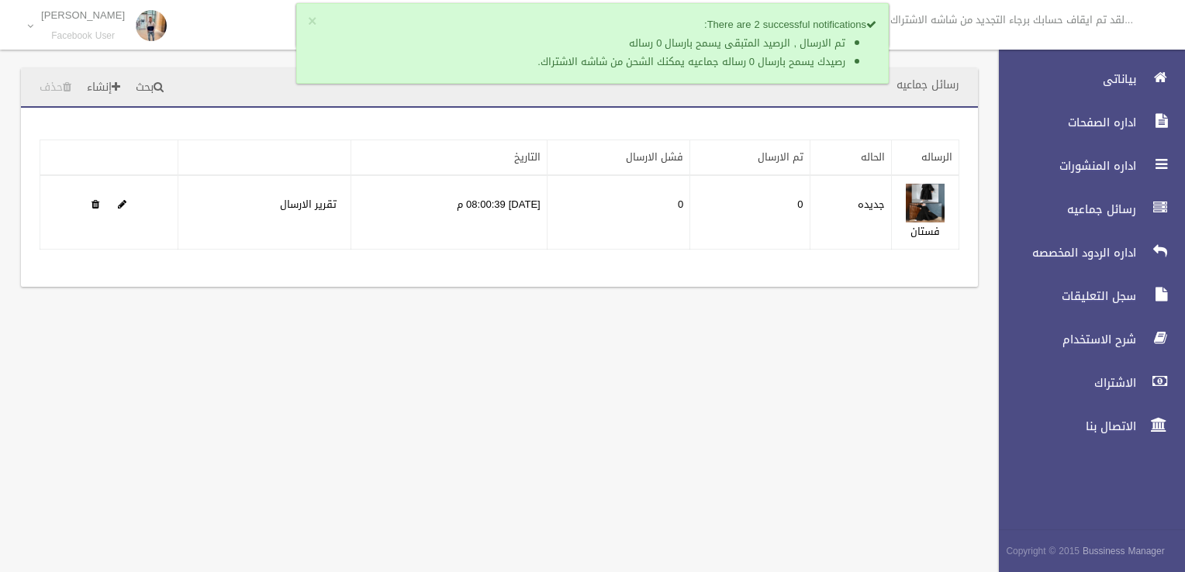 This screenshot has height=572, width=1185. What do you see at coordinates (1063, 340) in the screenshot?
I see `span: شرح الاستخدام` at bounding box center [1063, 340].